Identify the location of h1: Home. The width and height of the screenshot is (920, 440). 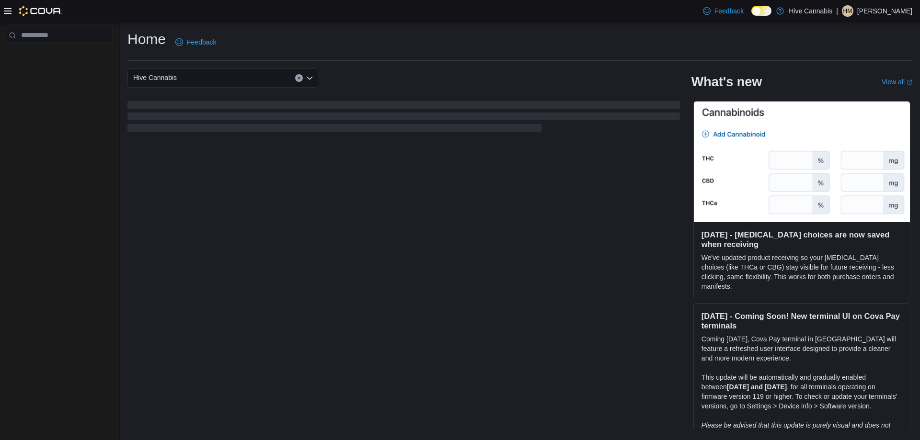
(147, 39).